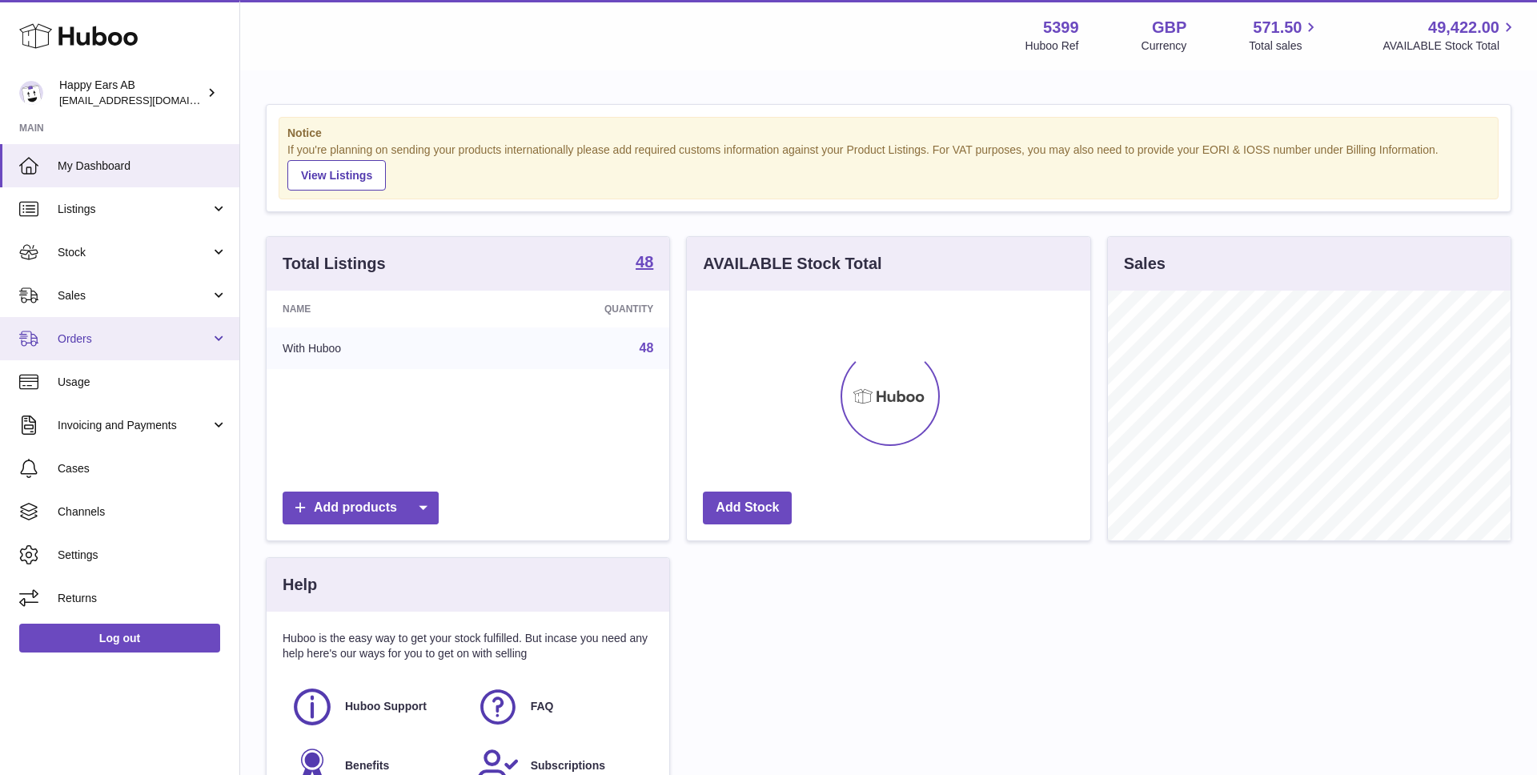 The image size is (1537, 775). What do you see at coordinates (568, 765) in the screenshot?
I see `span: Subscriptions` at bounding box center [568, 765].